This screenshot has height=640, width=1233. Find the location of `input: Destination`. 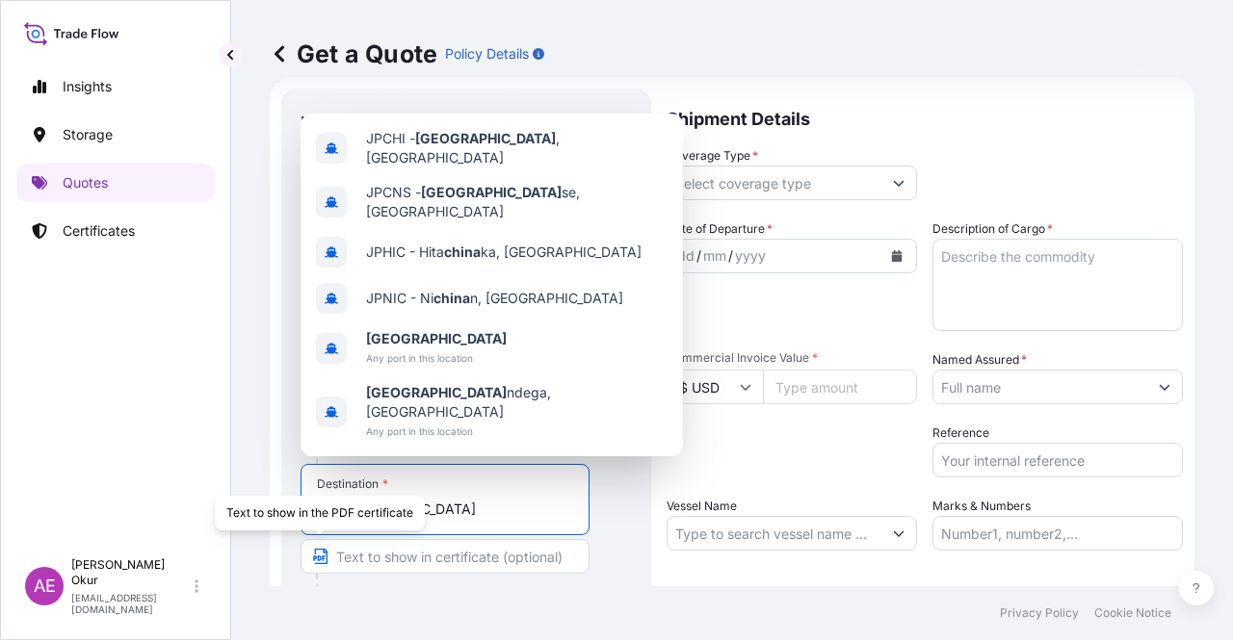

input: Destination is located at coordinates (452, 509).